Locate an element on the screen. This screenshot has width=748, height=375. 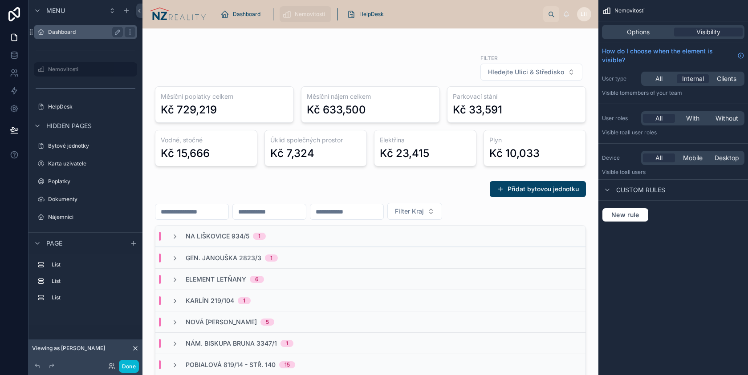
label: Dokumenty is located at coordinates (92, 199).